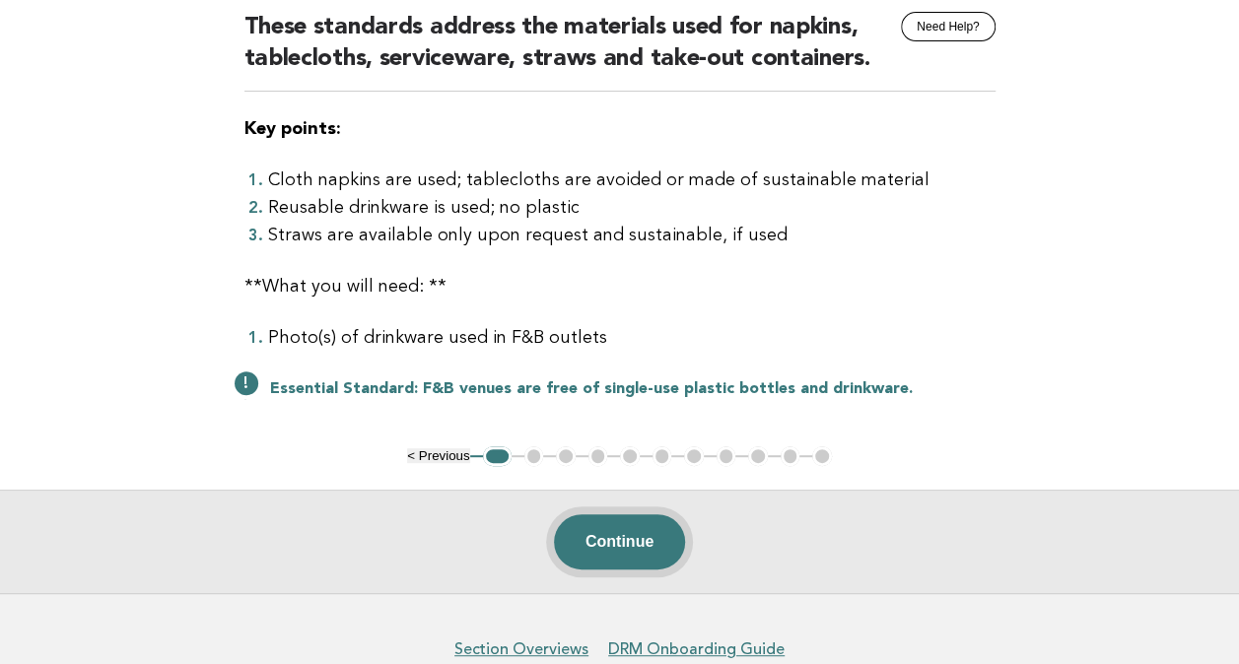  I want to click on button: < Previous, so click(437, 455).